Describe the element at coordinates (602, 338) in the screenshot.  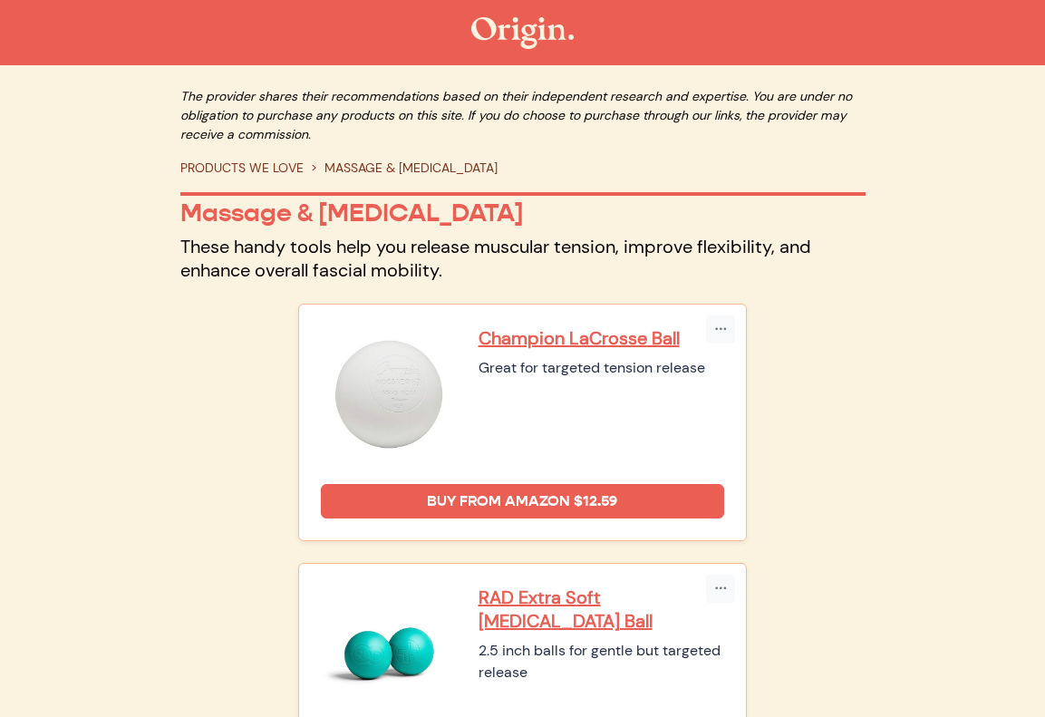
I see `p: Champion LaCrosse Ball` at that location.